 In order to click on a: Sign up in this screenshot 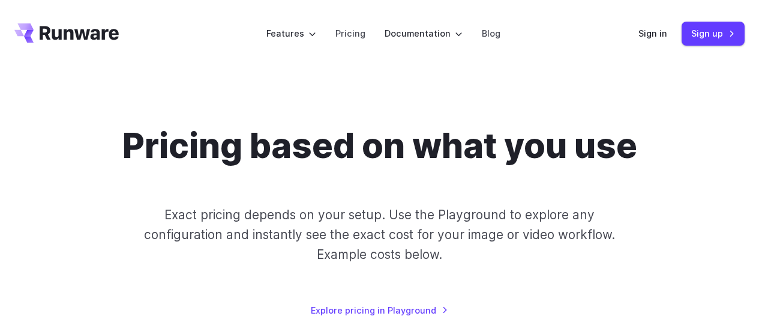, I will do `click(713, 33)`.